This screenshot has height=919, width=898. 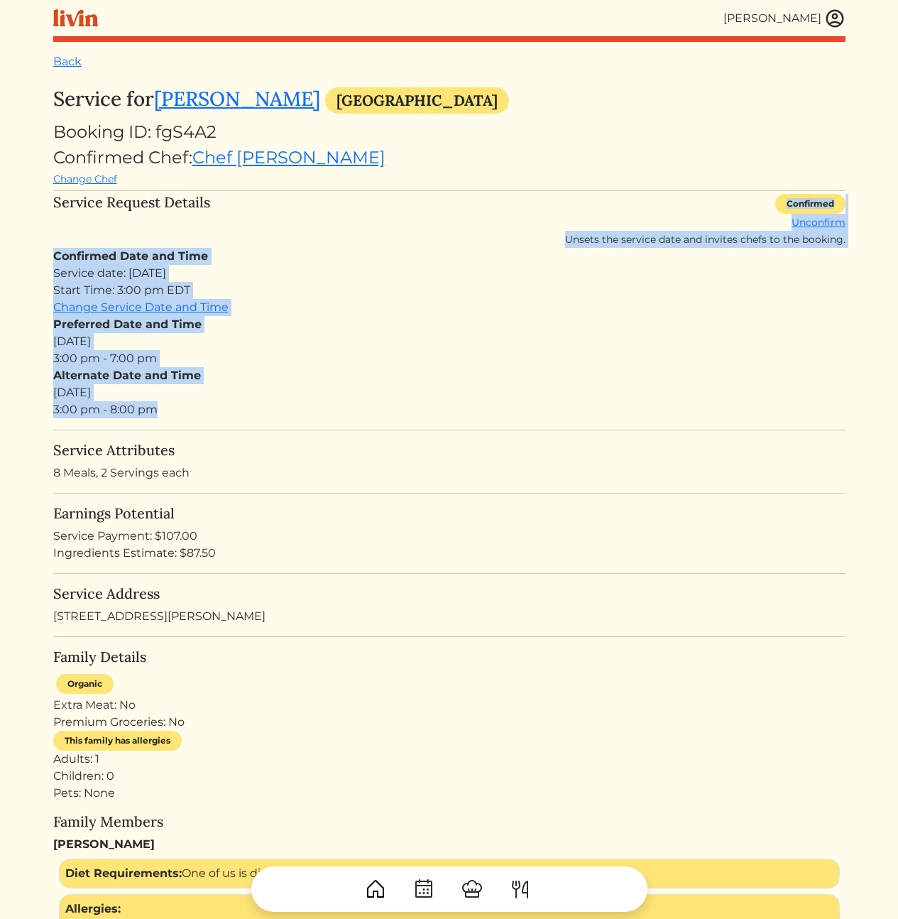 I want to click on img: House-9bf13187bcbb5817f509fe5e7408150f90897510c4275e13d0d5fca38e0b5951.svg, so click(x=376, y=889).